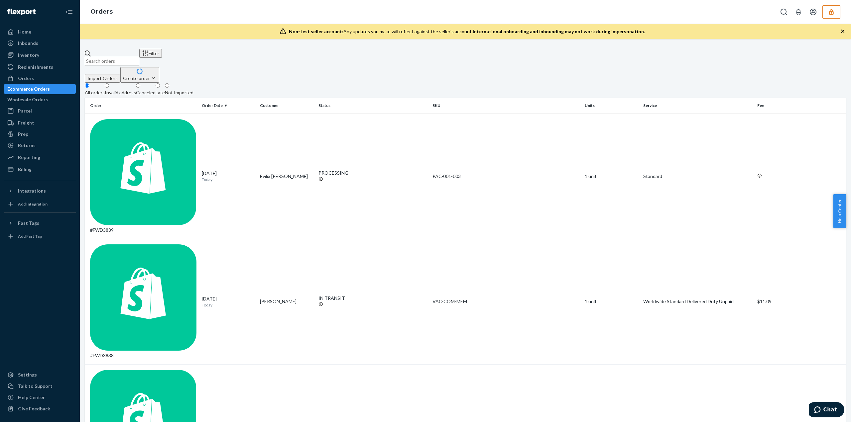  I want to click on span: International onboarding and inbounding may not work during impersonation., so click(559, 31).